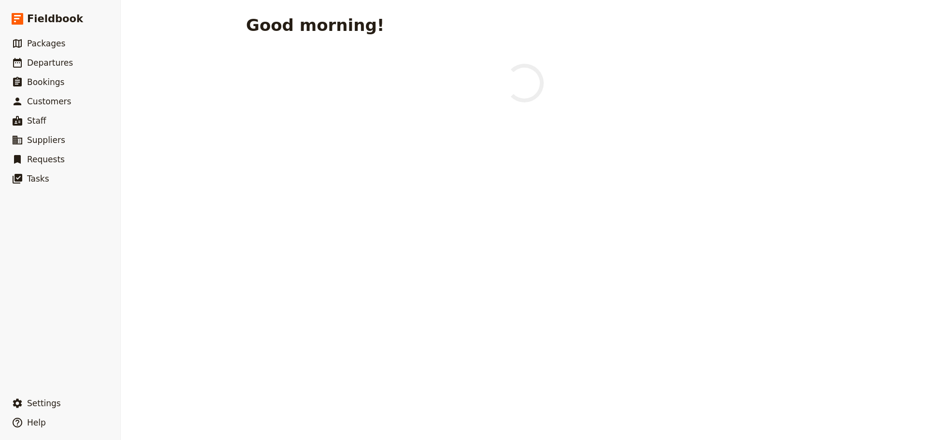  I want to click on h1: Good morning!, so click(315, 25).